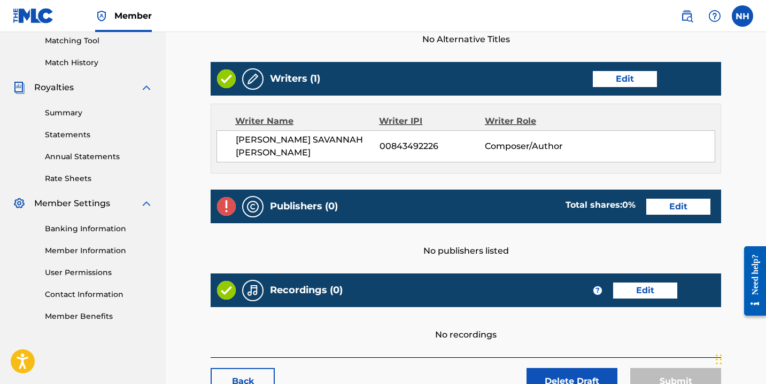 Image resolution: width=766 pixels, height=384 pixels. What do you see at coordinates (465, 40) in the screenshot?
I see `span: No Alternative Titles` at bounding box center [465, 40].